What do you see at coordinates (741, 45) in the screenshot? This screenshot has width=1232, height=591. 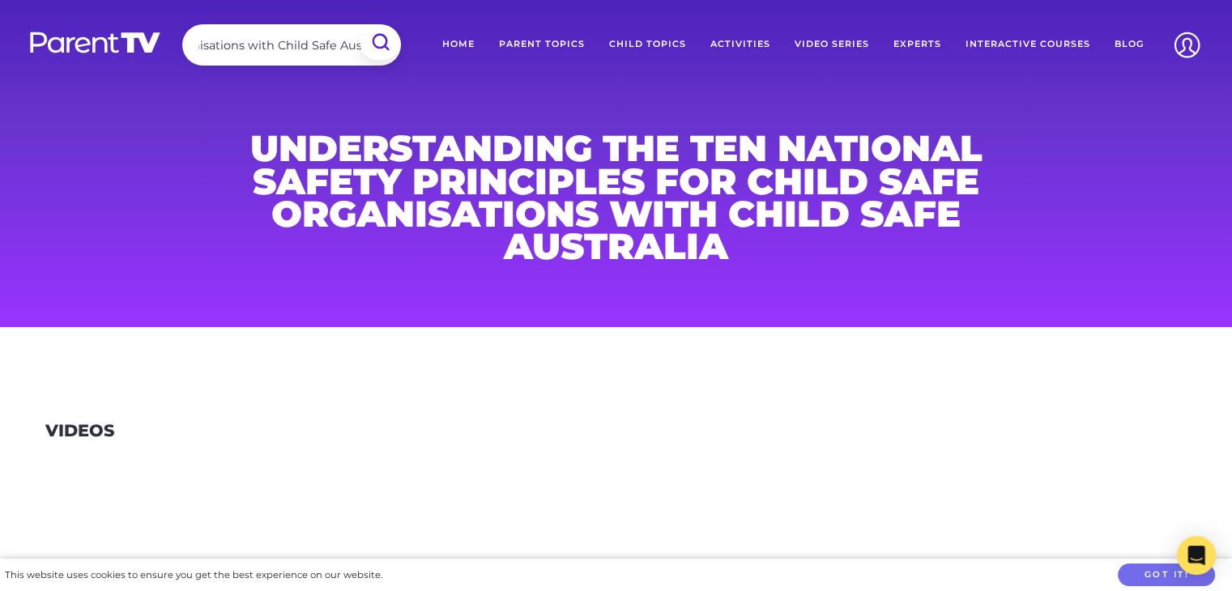 I see `a: Activities` at bounding box center [741, 45].